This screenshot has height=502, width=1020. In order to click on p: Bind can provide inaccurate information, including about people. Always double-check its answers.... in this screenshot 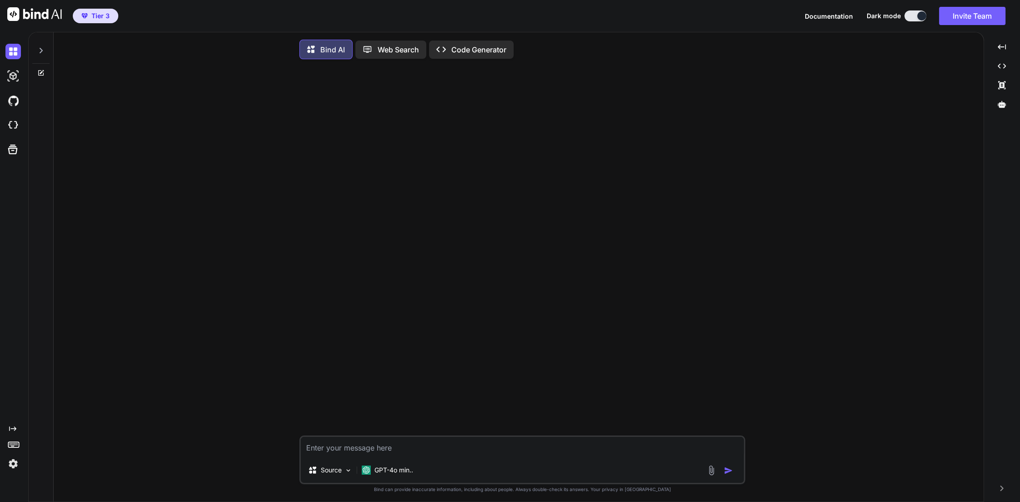, I will do `click(523, 489)`.